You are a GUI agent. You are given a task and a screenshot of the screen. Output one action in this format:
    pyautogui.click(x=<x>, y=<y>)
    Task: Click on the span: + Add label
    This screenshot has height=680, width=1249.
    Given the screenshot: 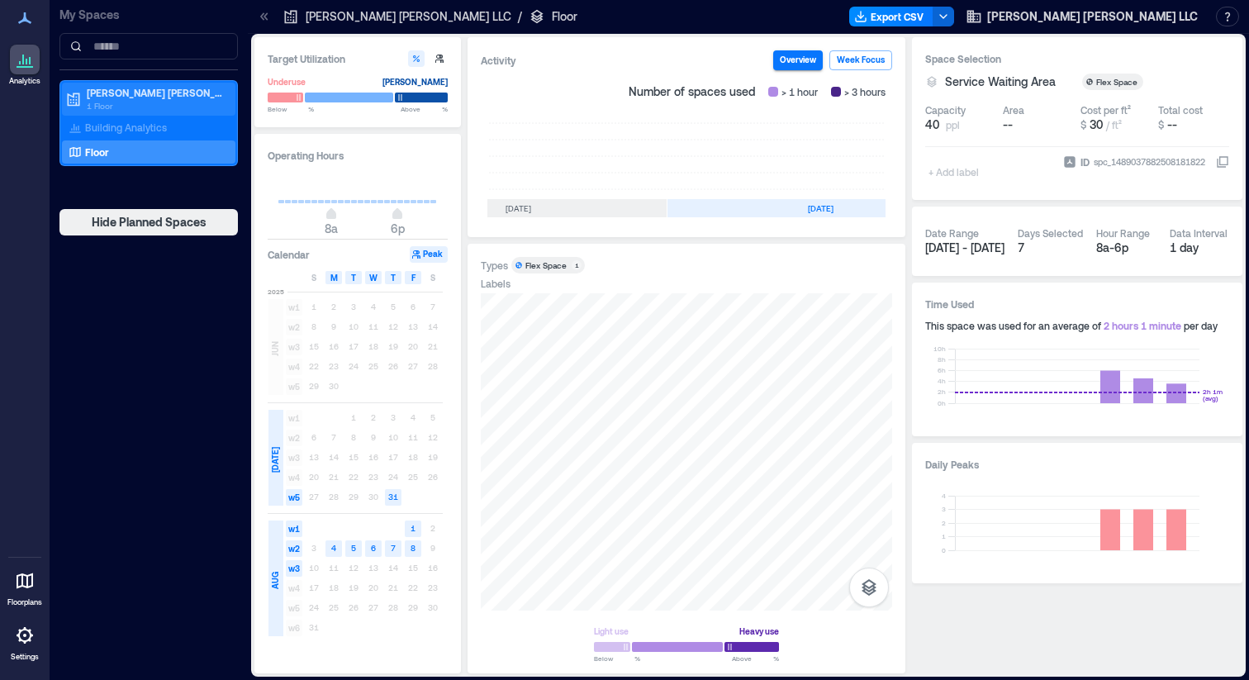 What is the action you would take?
    pyautogui.click(x=955, y=172)
    